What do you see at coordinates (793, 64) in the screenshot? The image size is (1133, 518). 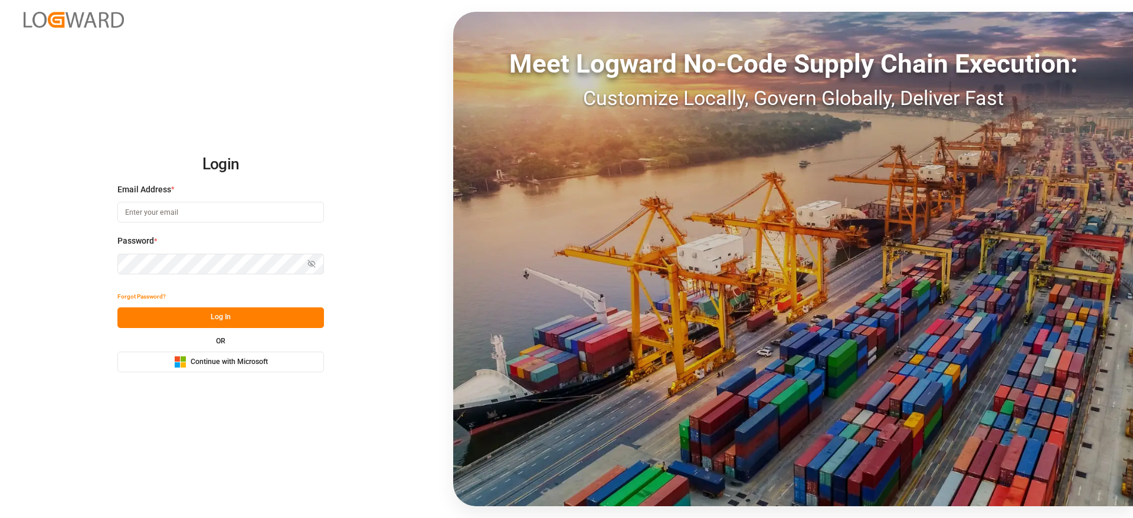 I see `div: Meet Logward No-Code Supply Chain Execution:` at bounding box center [793, 64].